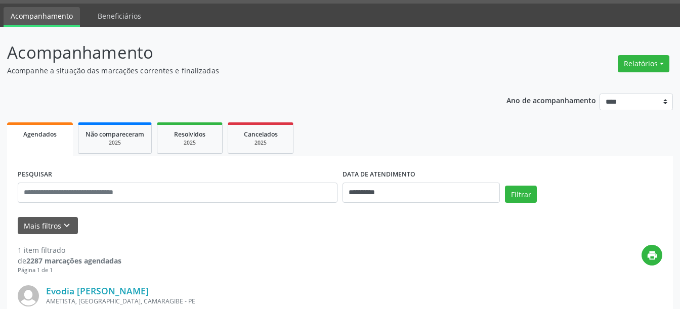  Describe the element at coordinates (35, 175) in the screenshot. I see `label: PESQUISAR` at that location.